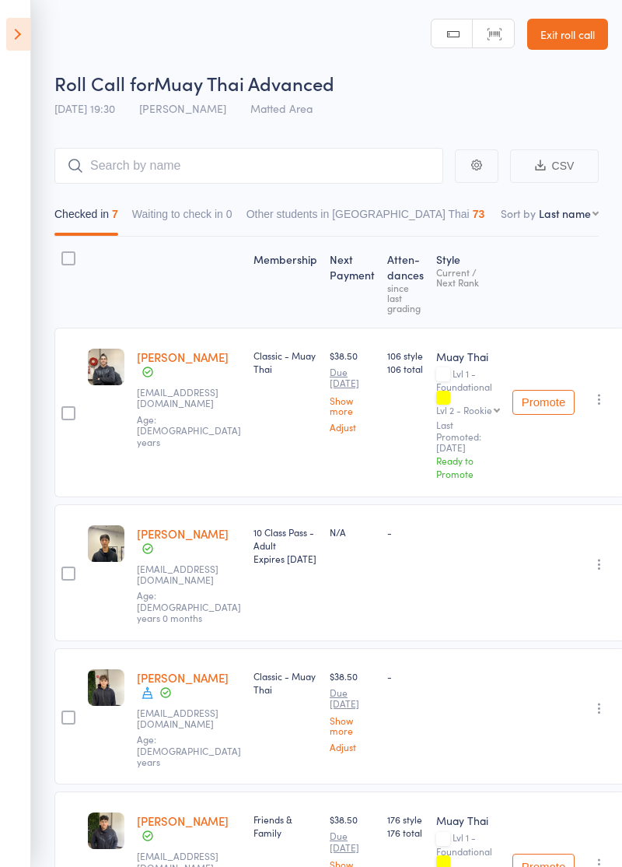  I want to click on span: 176 style, so click(405, 819).